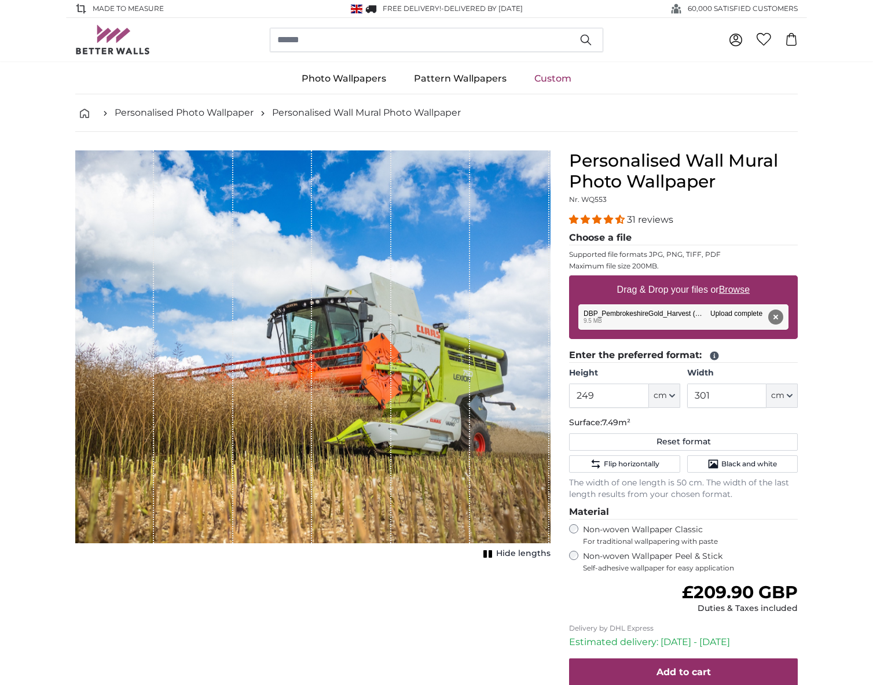  Describe the element at coordinates (690, 562) in the screenshot. I see `label: Non-woven Wallpaper Peel & Stick` at that location.